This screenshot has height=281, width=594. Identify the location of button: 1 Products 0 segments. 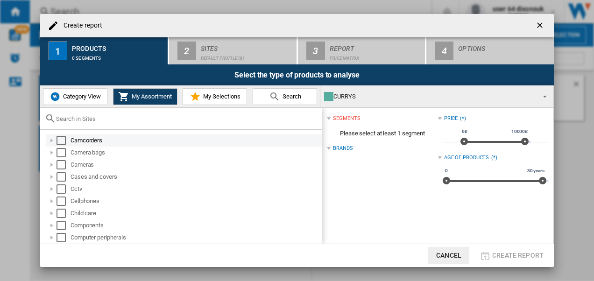
(104, 51).